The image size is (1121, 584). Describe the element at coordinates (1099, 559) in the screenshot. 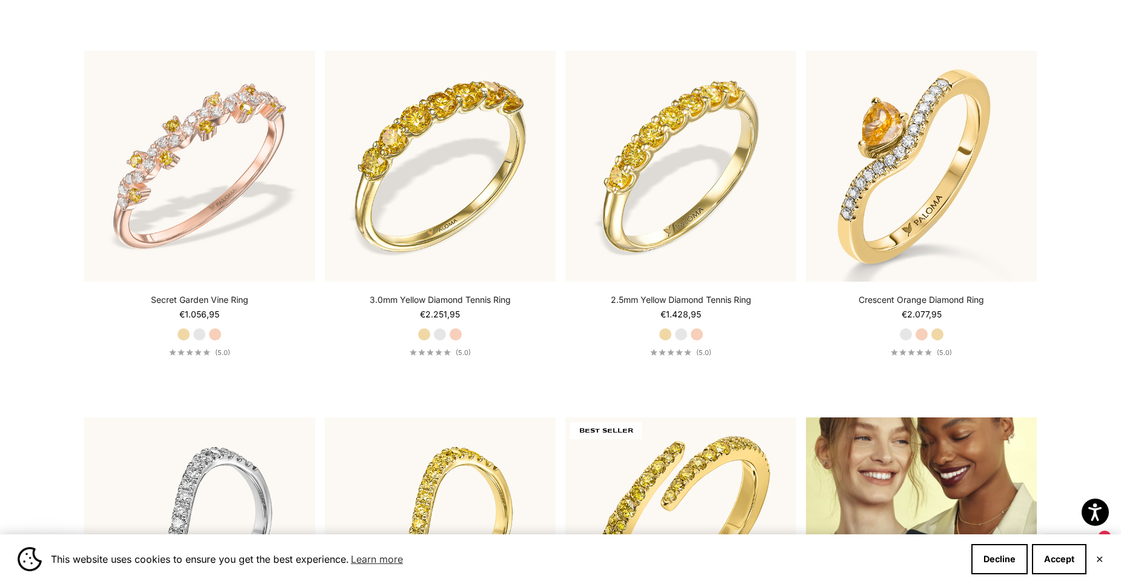

I see `button: Close` at that location.